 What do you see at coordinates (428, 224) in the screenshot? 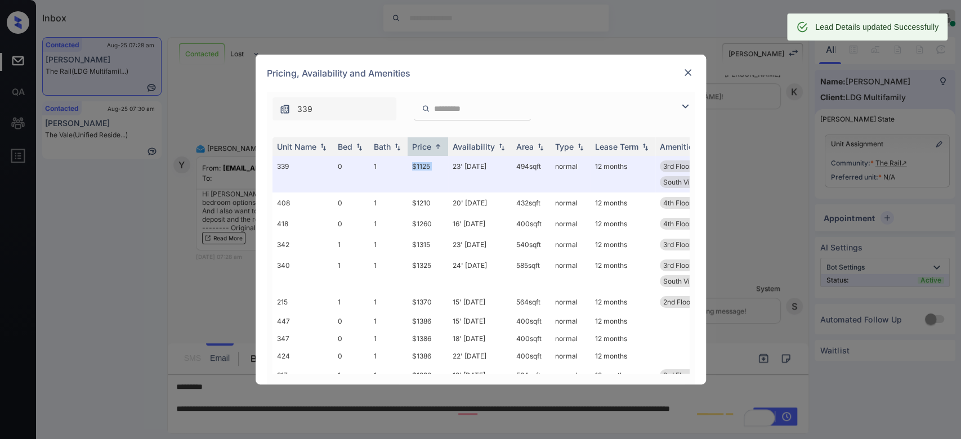
I see `td: $1260` at bounding box center [428, 224].